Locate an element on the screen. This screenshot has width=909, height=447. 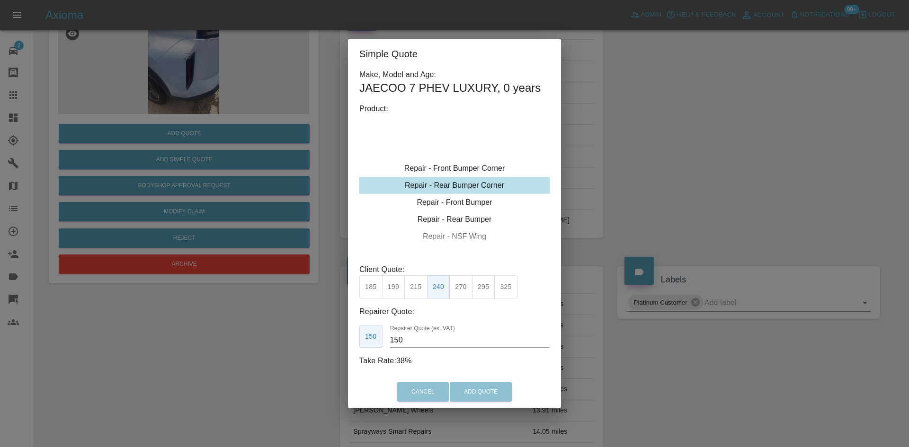
button: 185 is located at coordinates (371, 287).